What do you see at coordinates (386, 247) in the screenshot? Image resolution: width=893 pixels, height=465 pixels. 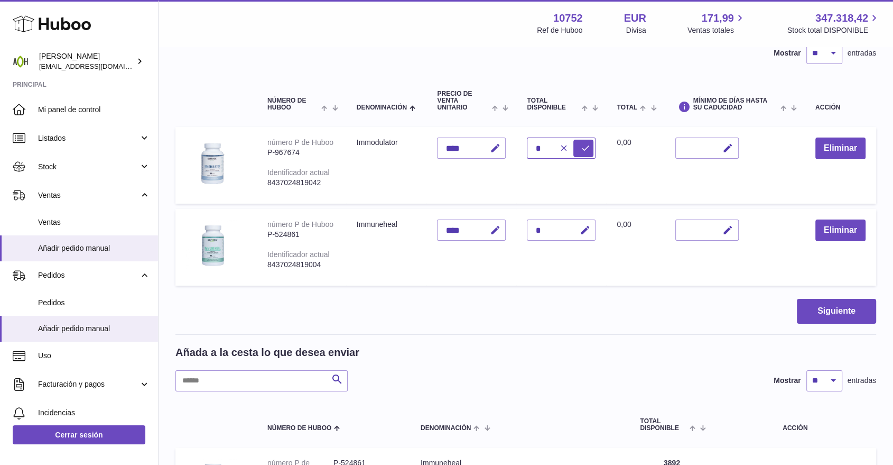 I see `td: Immuneheal` at bounding box center [386, 247].